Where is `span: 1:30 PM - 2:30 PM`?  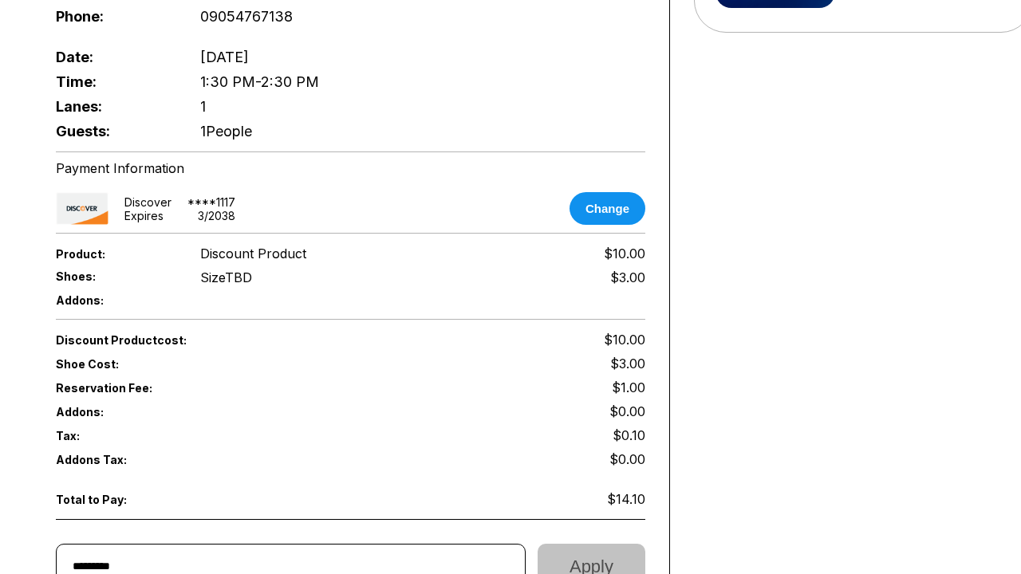 span: 1:30 PM - 2:30 PM is located at coordinates (259, 81).